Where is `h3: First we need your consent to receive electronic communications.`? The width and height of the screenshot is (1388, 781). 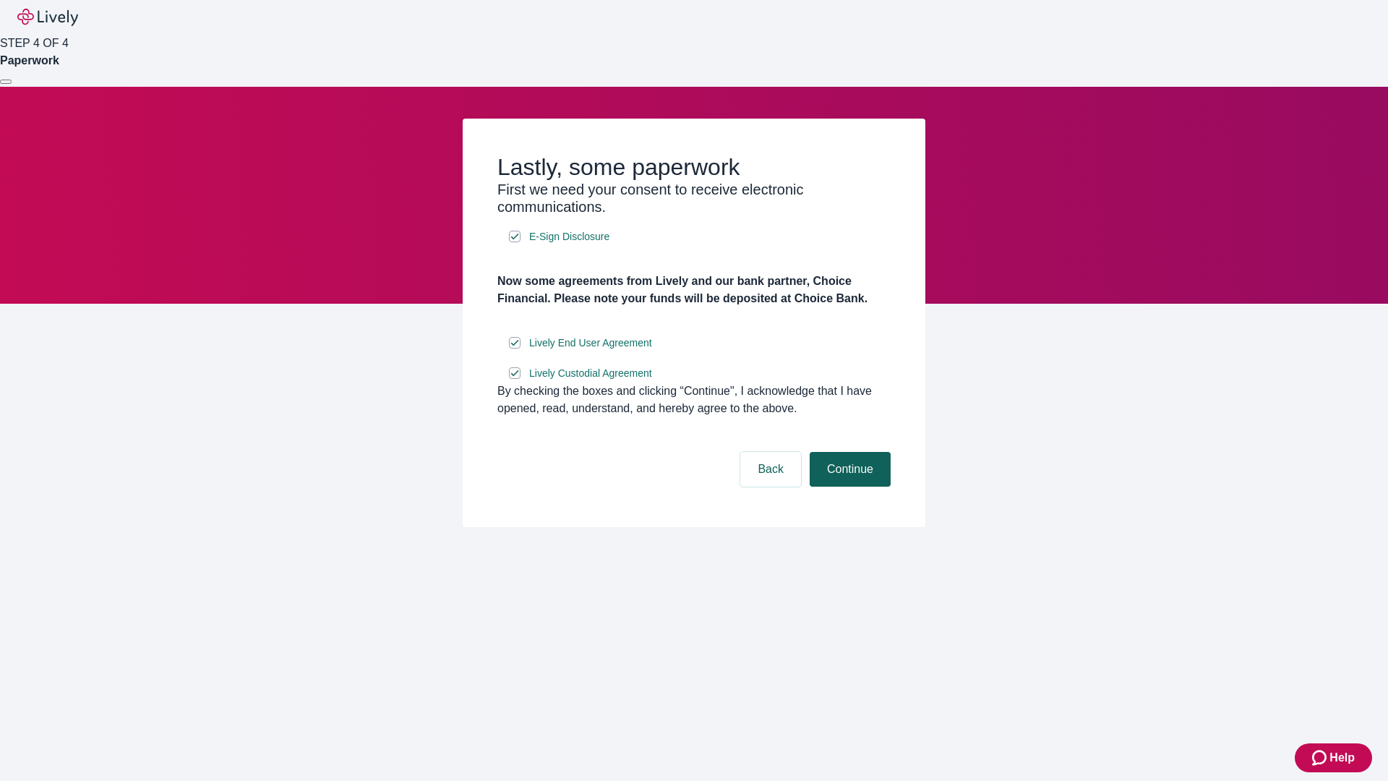
h3: First we need your consent to receive electronic communications. is located at coordinates (694, 198).